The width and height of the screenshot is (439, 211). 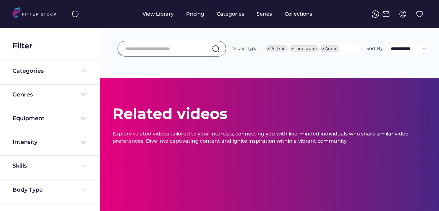 I want to click on img: search-normal%203.svg, so click(x=75, y=14).